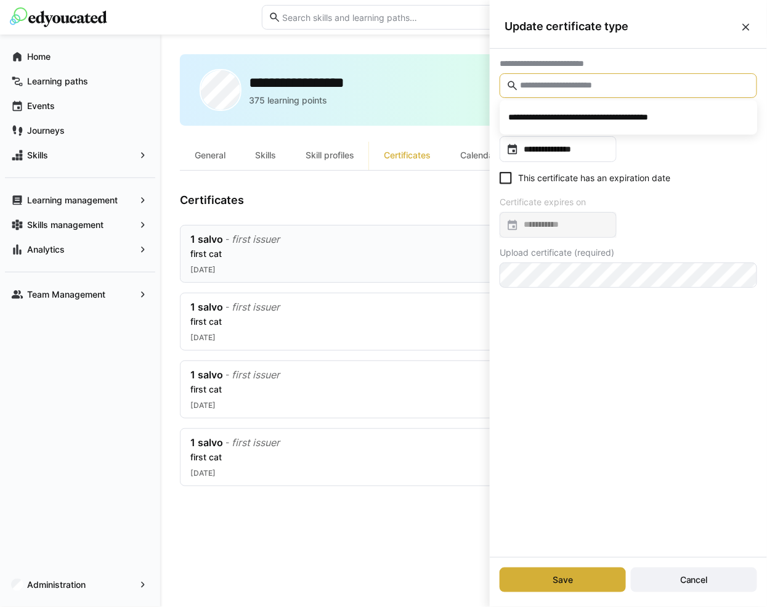 This screenshot has width=767, height=607. I want to click on h3: Certificates, so click(212, 200).